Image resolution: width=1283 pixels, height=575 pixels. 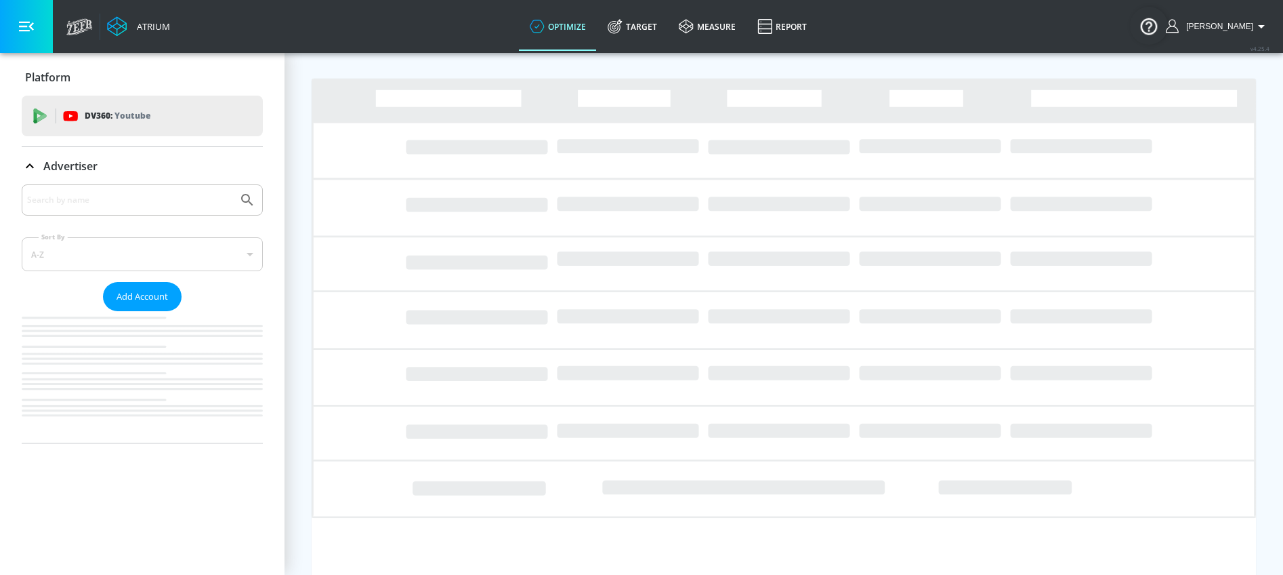 What do you see at coordinates (53, 236) in the screenshot?
I see `label: Sort By` at bounding box center [53, 236].